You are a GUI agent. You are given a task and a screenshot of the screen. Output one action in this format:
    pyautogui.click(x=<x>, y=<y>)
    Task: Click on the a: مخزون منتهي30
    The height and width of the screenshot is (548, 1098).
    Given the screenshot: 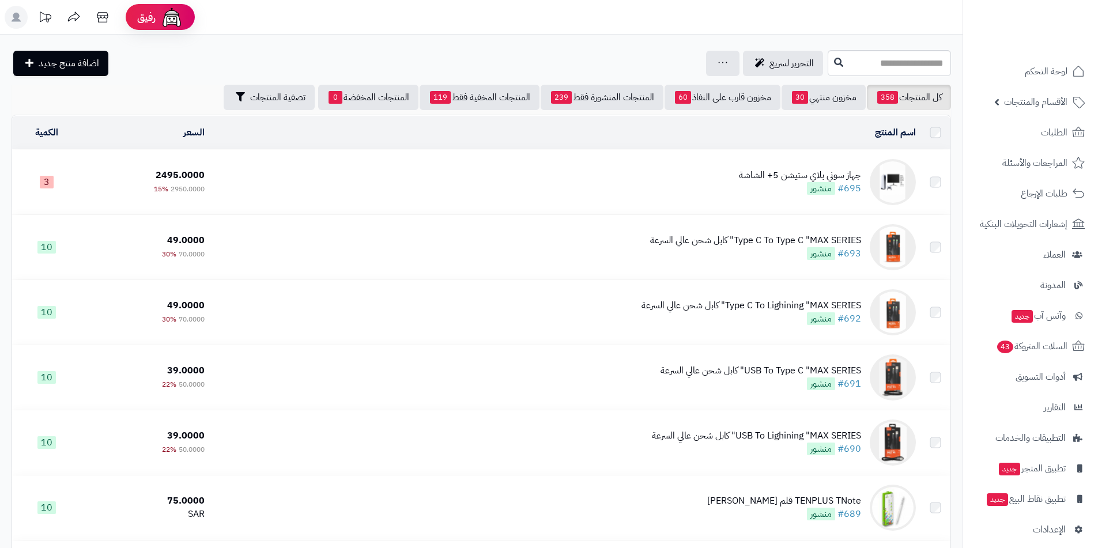 What is the action you would take?
    pyautogui.click(x=824, y=97)
    